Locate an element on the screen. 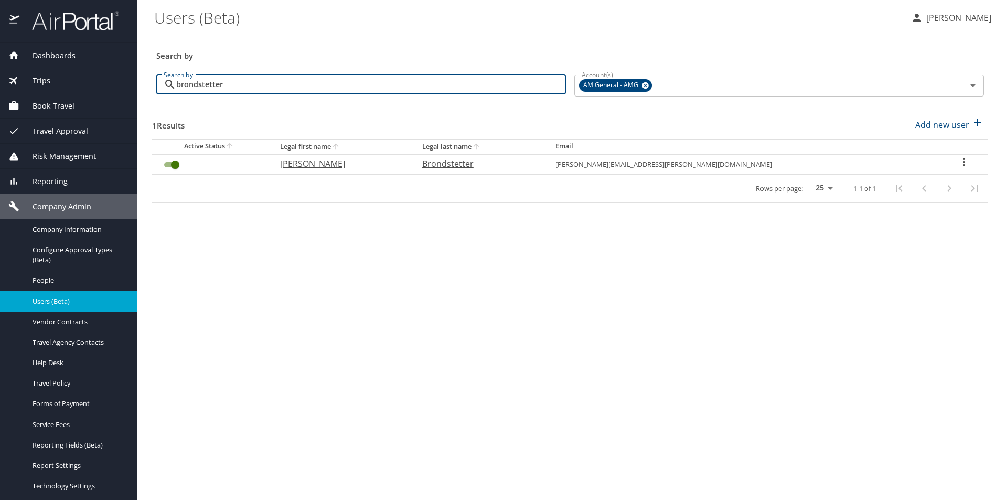 This screenshot has height=500, width=1007. h1: Users (Beta) is located at coordinates (528, 17).